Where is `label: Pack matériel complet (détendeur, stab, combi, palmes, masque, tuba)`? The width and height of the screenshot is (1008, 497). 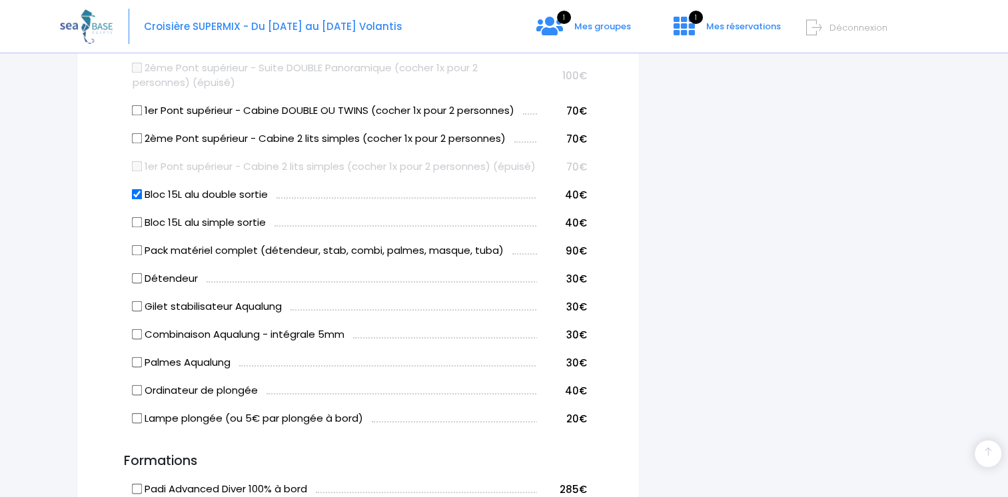 label: Pack matériel complet (détendeur, stab, combi, palmes, masque, tuba) is located at coordinates (318, 251).